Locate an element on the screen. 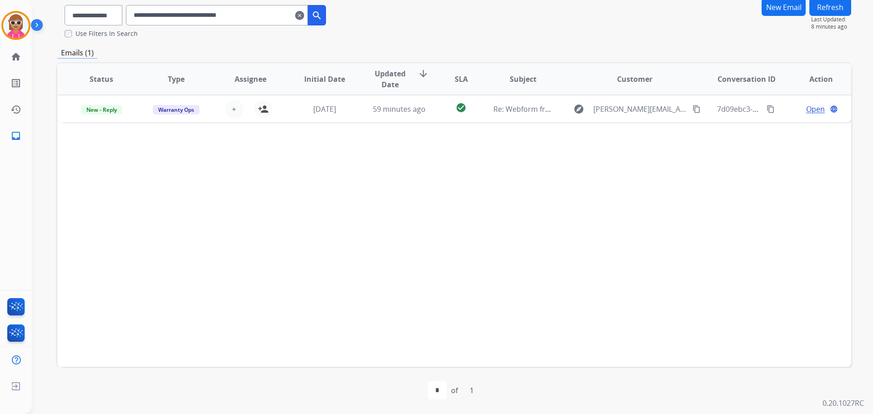 Image resolution: width=873 pixels, height=414 pixels. mat-icon: person_add is located at coordinates (263, 109).